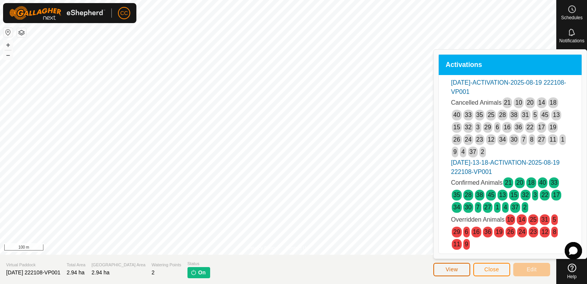  What do you see at coordinates (22, 33) in the screenshot?
I see `button: Map Layers` at bounding box center [22, 33].